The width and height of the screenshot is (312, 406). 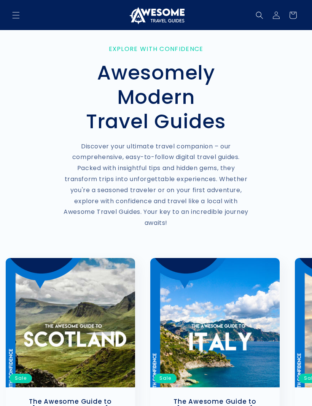 What do you see at coordinates (156, 15) in the screenshot?
I see `a: Awesome Travel Guides` at bounding box center [156, 15].